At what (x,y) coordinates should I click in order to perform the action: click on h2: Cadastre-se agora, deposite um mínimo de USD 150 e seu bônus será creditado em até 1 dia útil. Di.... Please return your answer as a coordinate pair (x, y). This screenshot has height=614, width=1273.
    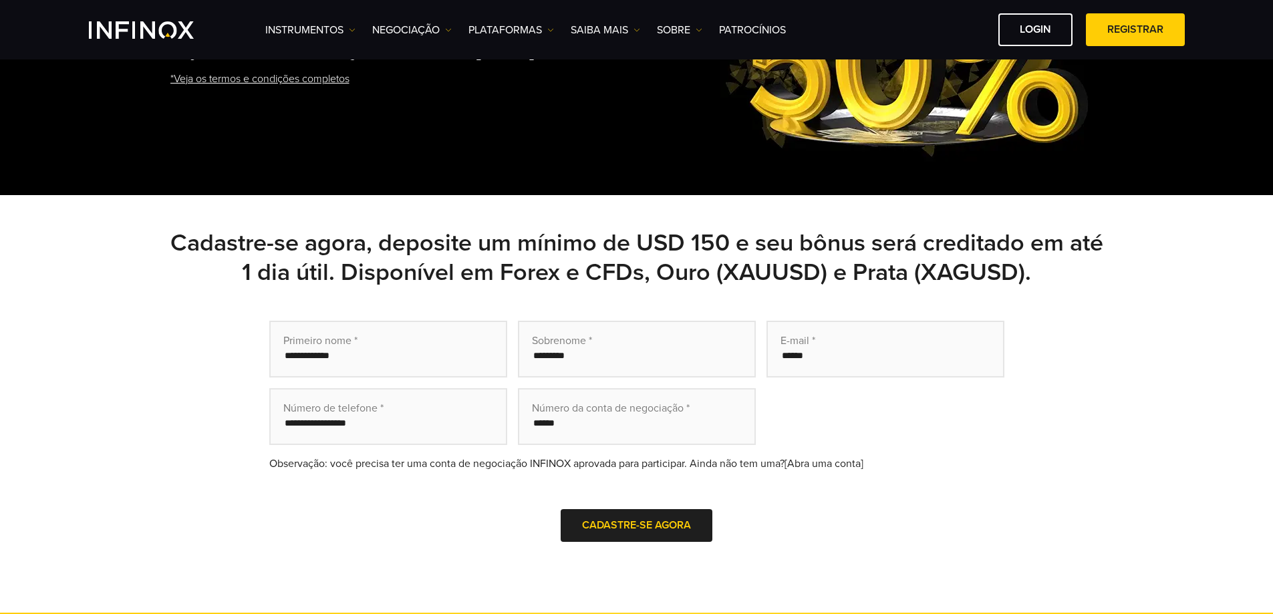
    Looking at the image, I should click on (637, 258).